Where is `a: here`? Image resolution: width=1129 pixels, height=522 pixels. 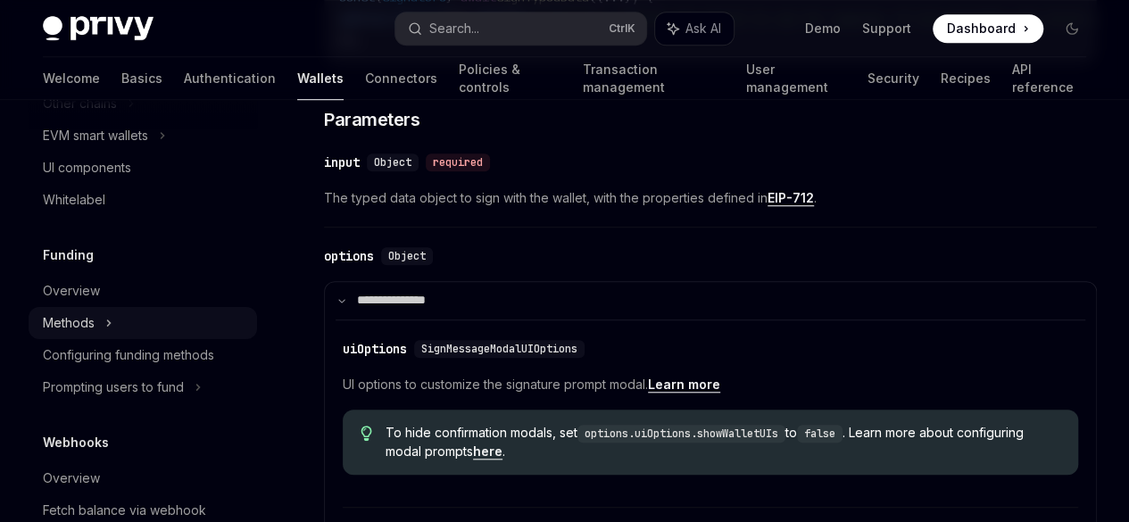 a: here is located at coordinates (487, 452).